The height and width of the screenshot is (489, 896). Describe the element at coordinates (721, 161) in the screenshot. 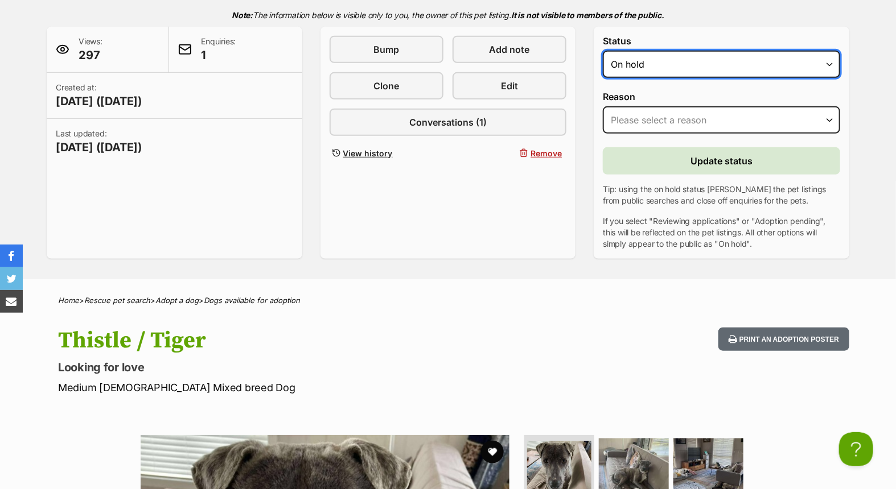

I see `button: Update status` at that location.